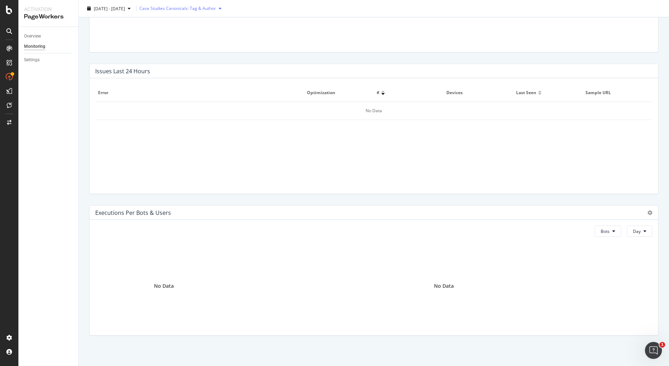  Describe the element at coordinates (33, 36) in the screenshot. I see `div: Overview` at that location.